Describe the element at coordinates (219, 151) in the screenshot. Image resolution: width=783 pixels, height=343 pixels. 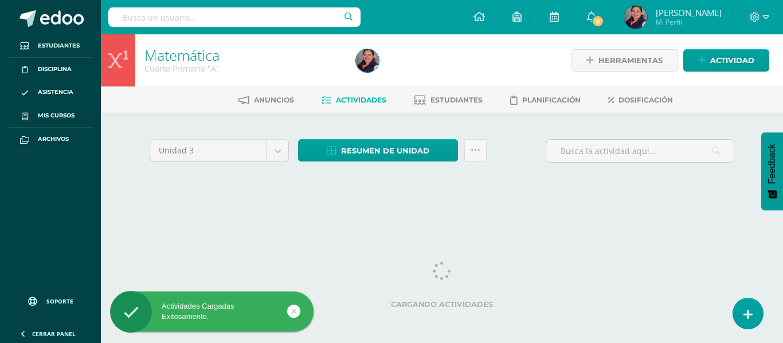
I see `a: Unidad 3` at that location.